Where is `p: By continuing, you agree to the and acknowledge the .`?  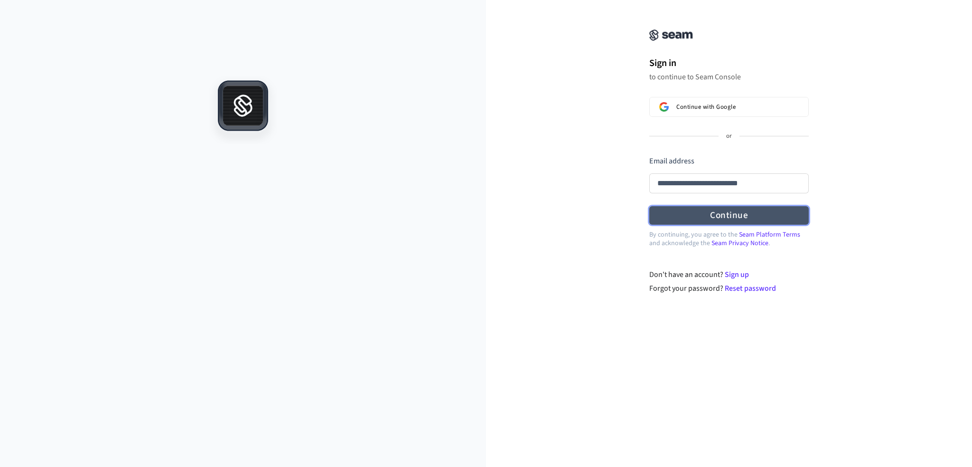 p: By continuing, you agree to the and acknowledge the . is located at coordinates (729, 239).